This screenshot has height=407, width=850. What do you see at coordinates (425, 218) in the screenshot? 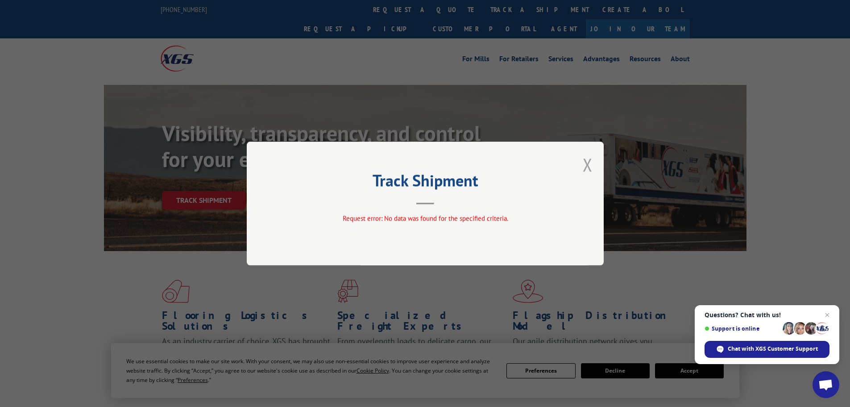
I see `span: Request error: No data was found for the specified criteria.` at bounding box center [425, 218].